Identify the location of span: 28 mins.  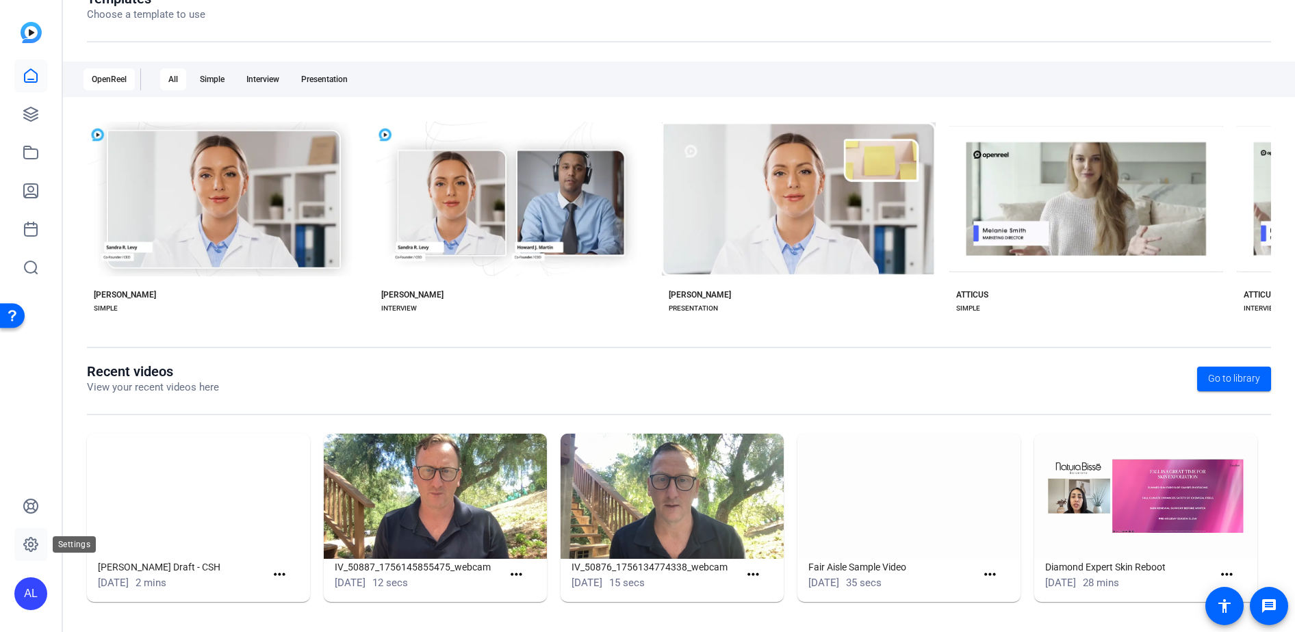
(1101, 583).